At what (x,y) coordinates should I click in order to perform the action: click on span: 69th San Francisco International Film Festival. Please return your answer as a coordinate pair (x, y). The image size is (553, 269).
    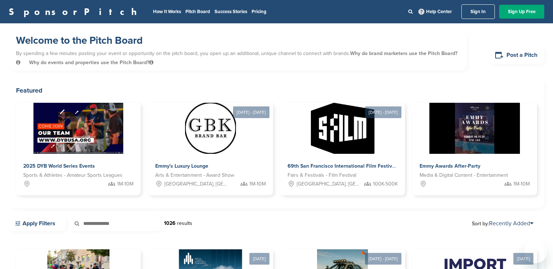
    Looking at the image, I should click on (342, 166).